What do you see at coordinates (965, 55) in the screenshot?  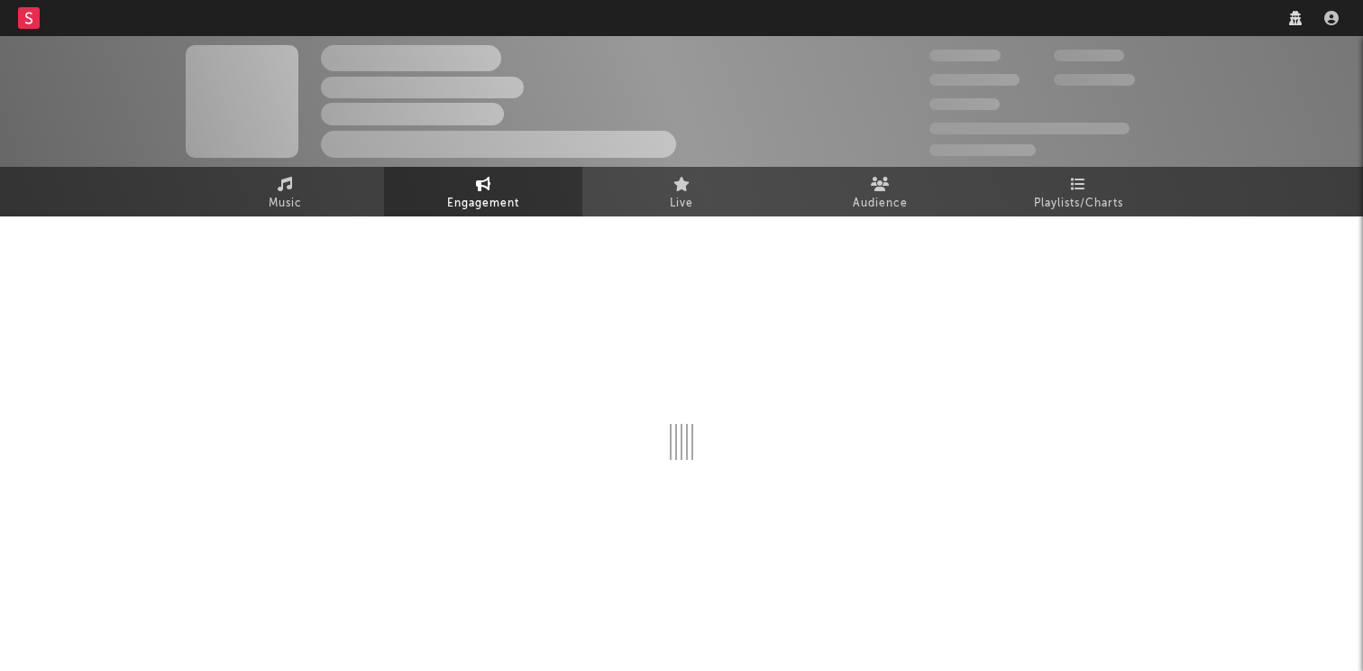 I see `span: 300 000` at bounding box center [965, 55].